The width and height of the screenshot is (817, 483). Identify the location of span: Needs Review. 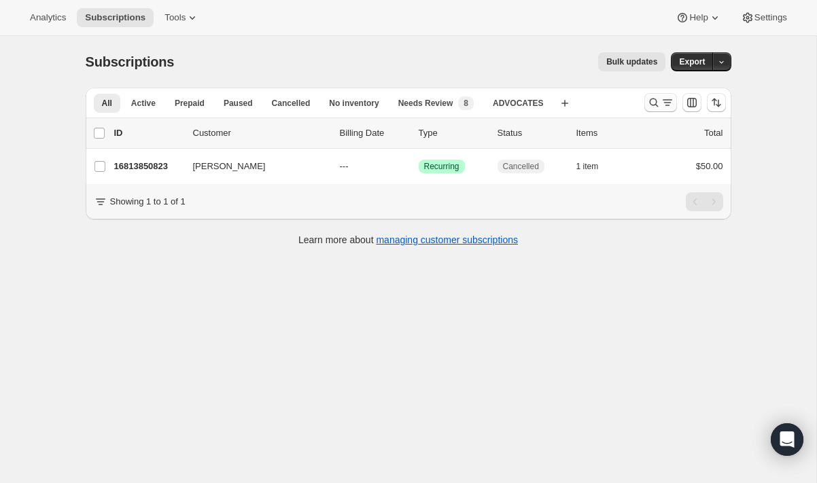
(425, 103).